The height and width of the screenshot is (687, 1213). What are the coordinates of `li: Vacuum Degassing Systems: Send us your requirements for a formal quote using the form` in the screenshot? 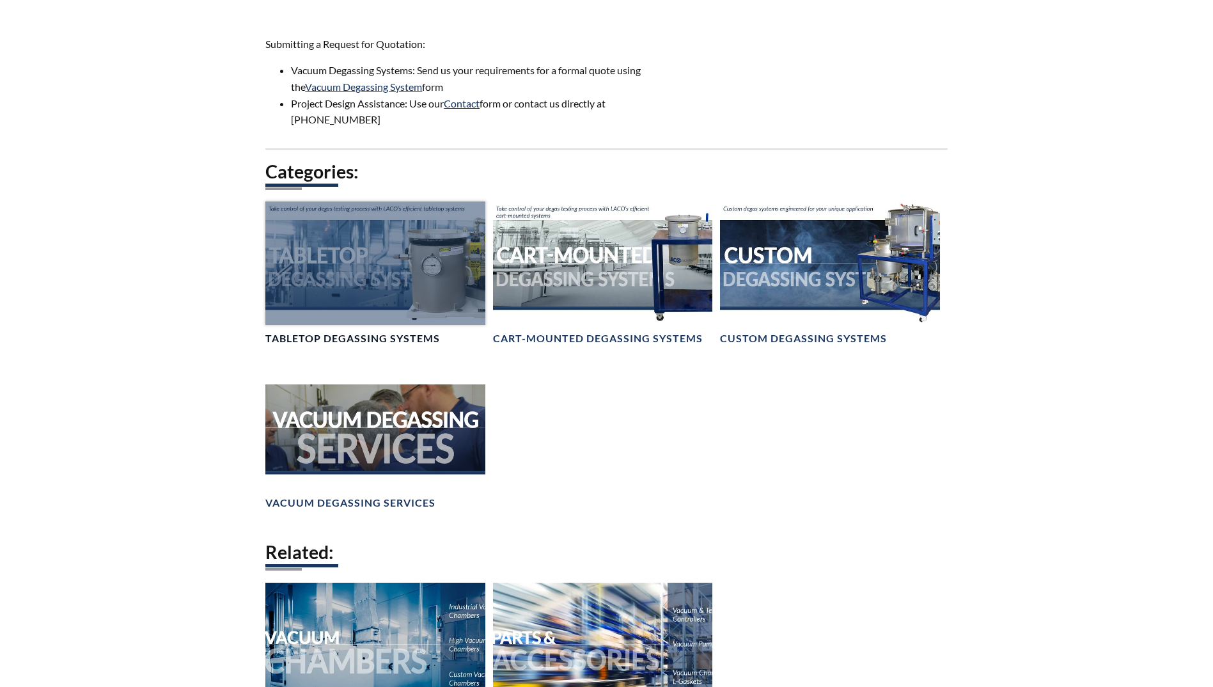 It's located at (480, 78).